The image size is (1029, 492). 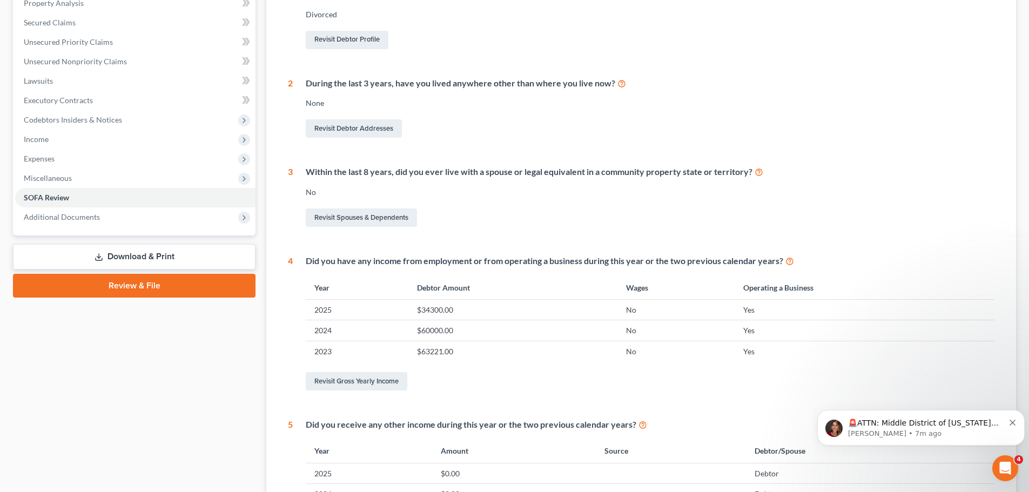 What do you see at coordinates (650, 192) in the screenshot?
I see `div: No` at bounding box center [650, 192].